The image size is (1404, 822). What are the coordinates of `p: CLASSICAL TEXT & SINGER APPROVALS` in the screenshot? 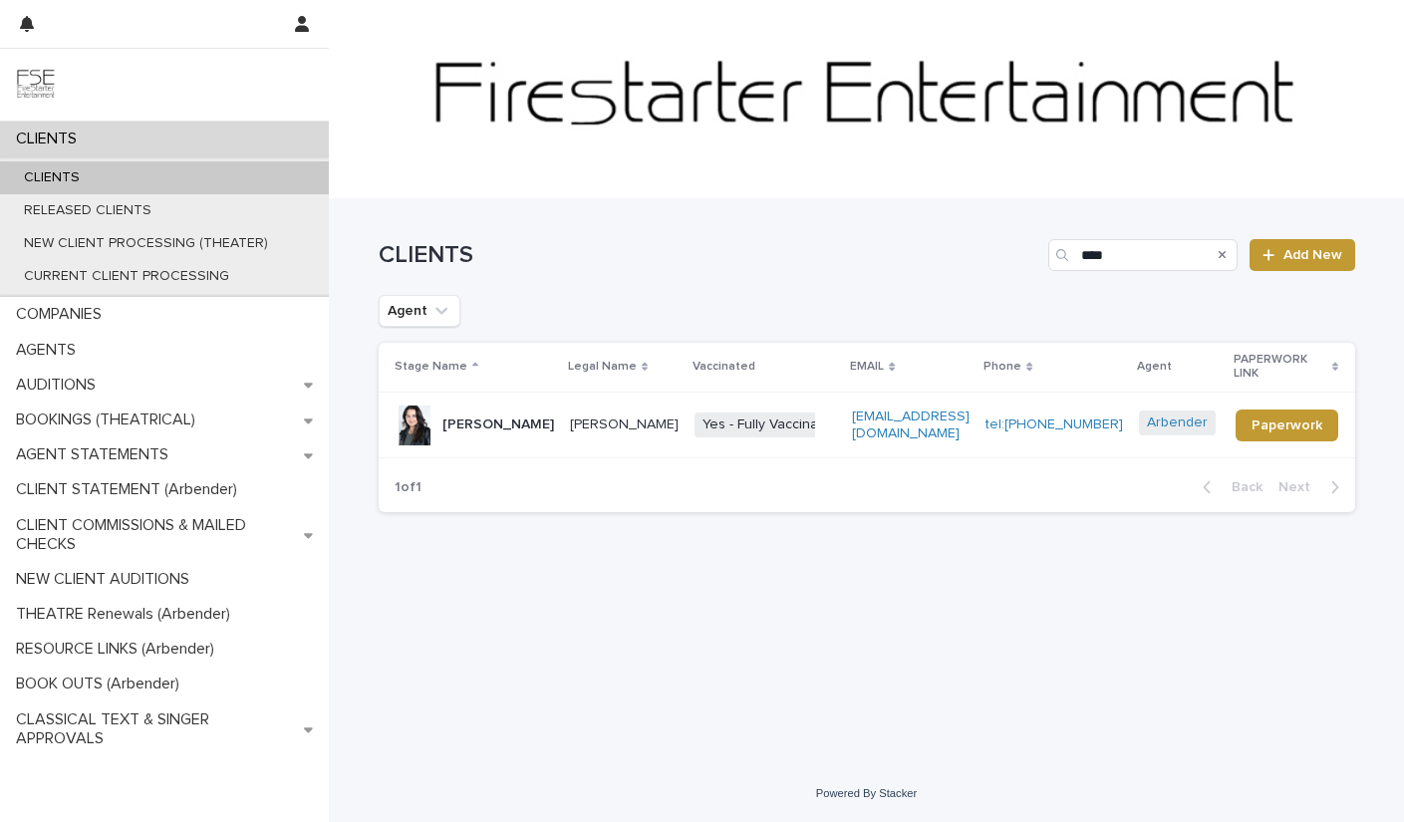 It's located at (155, 729).